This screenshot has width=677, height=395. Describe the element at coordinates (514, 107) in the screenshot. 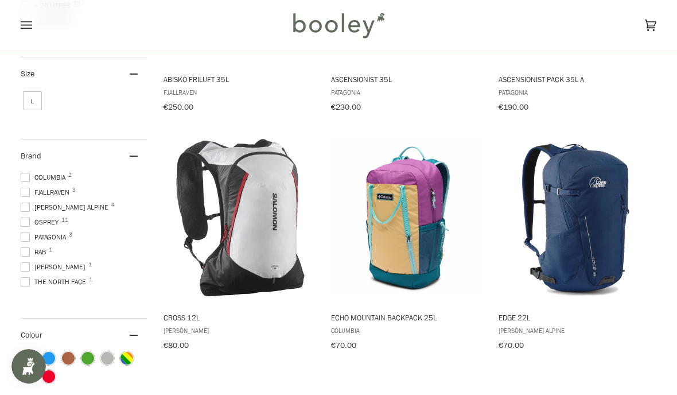

I see `span: €190.00` at that location.